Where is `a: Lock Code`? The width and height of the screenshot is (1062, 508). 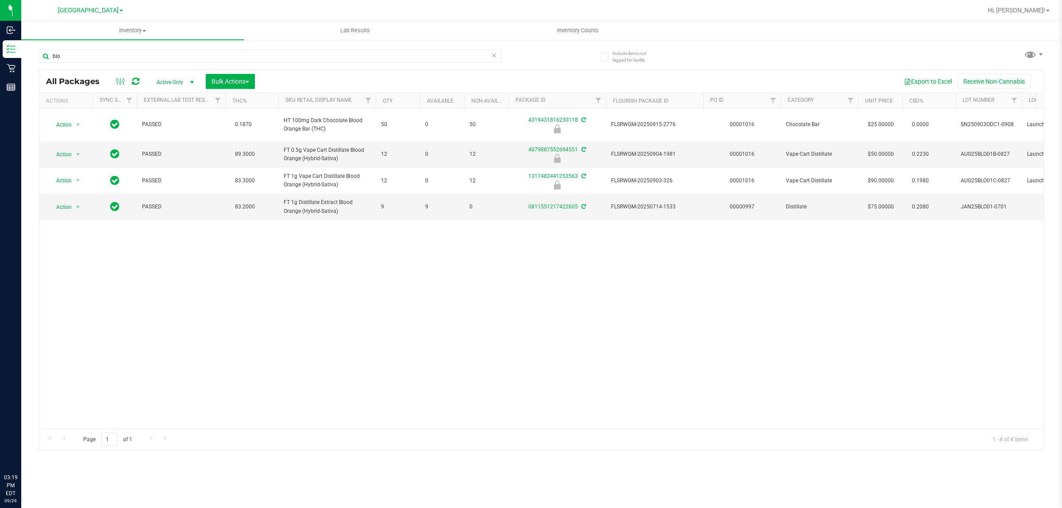 a: Lock Code is located at coordinates (1043, 100).